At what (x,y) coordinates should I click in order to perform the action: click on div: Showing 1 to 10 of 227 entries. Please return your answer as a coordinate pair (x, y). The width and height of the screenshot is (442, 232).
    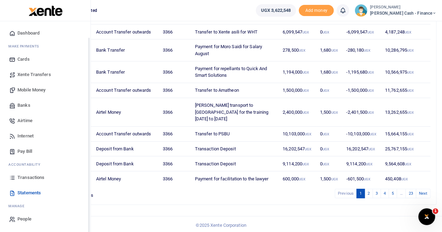
    Looking at the image, I should click on (114, 194).